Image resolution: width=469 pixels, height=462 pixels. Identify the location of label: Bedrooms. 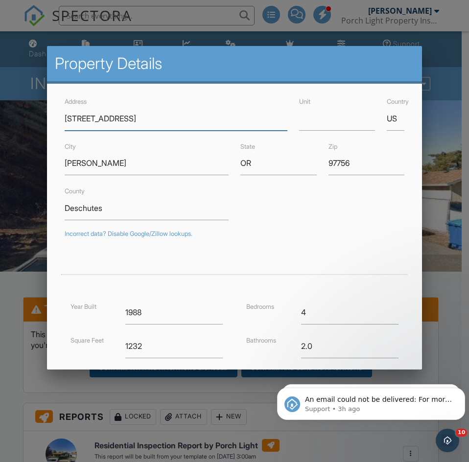
(260, 306).